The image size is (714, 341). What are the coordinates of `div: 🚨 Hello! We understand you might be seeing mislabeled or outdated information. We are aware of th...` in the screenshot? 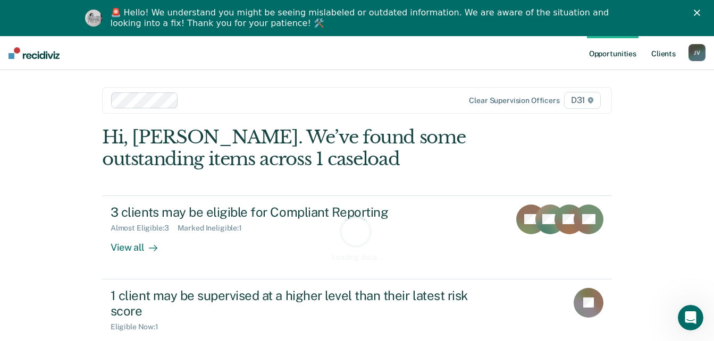 It's located at (361, 18).